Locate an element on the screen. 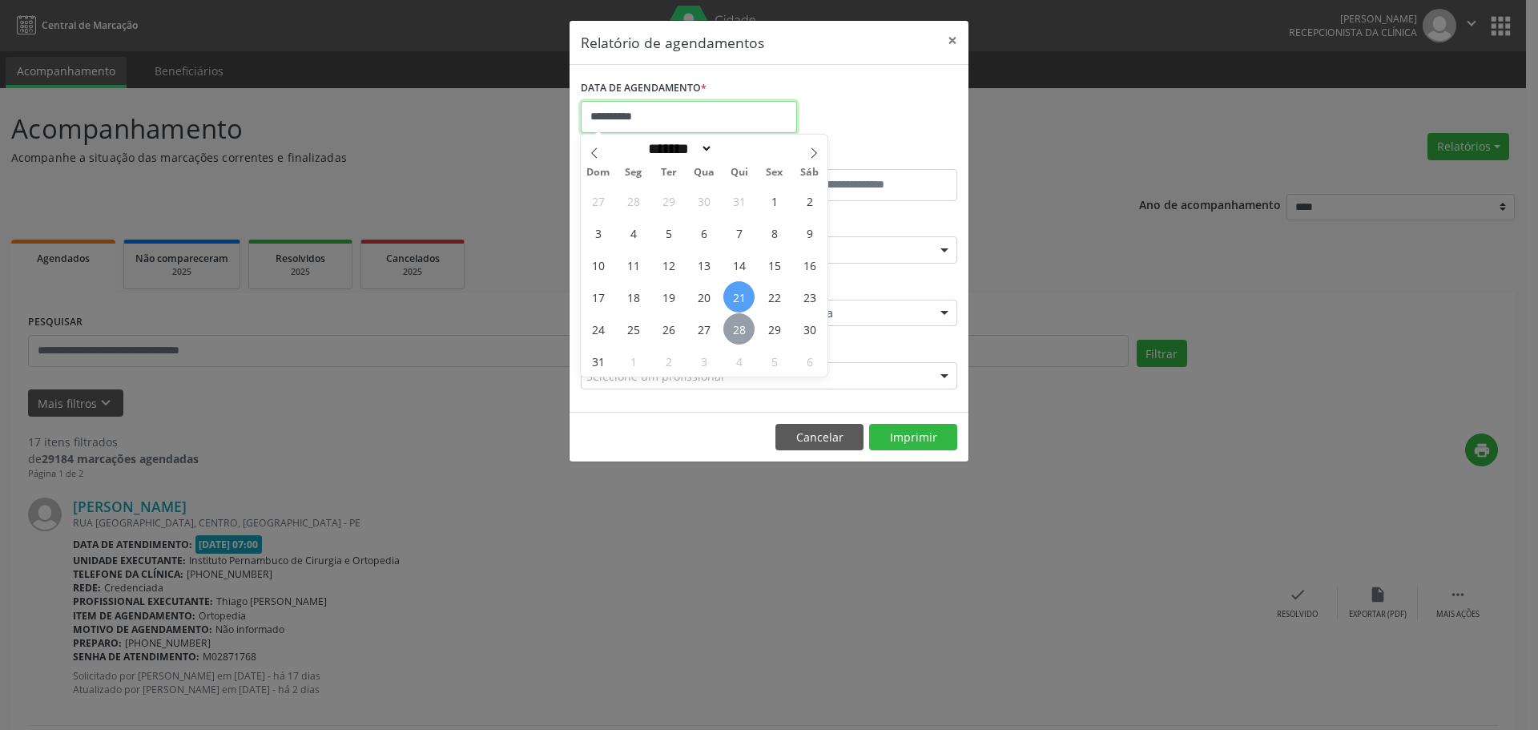  span: Agosto 24, 2025 is located at coordinates (598, 328).